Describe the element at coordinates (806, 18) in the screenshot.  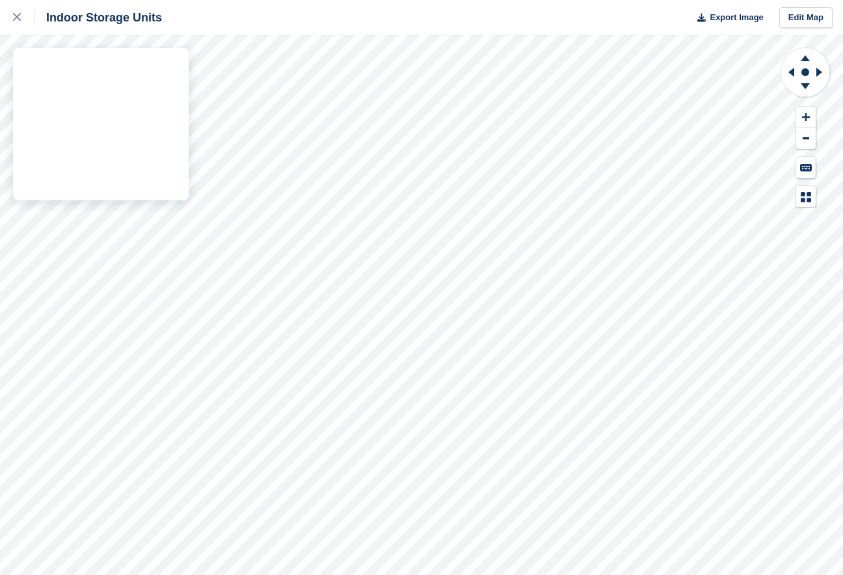
I see `a: Edit Map` at that location.